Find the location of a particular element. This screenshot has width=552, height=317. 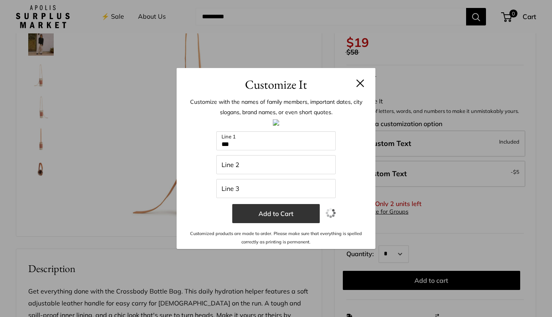

img: loading.gif is located at coordinates (330, 213).